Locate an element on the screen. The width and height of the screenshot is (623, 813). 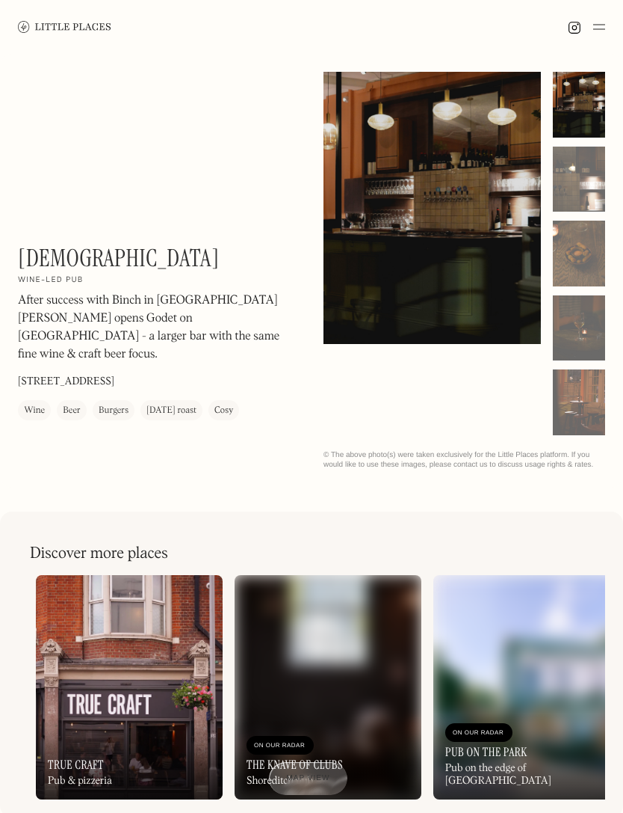
div: Burgers is located at coordinates (114, 411).